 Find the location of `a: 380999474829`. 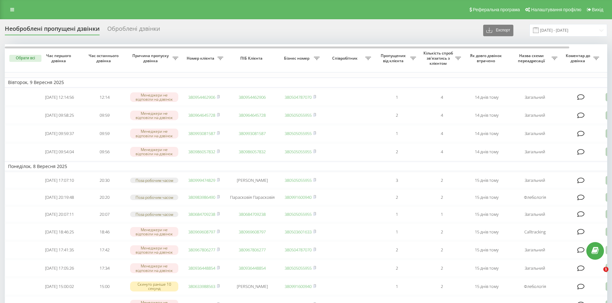

a: 380999474829 is located at coordinates (202, 180).